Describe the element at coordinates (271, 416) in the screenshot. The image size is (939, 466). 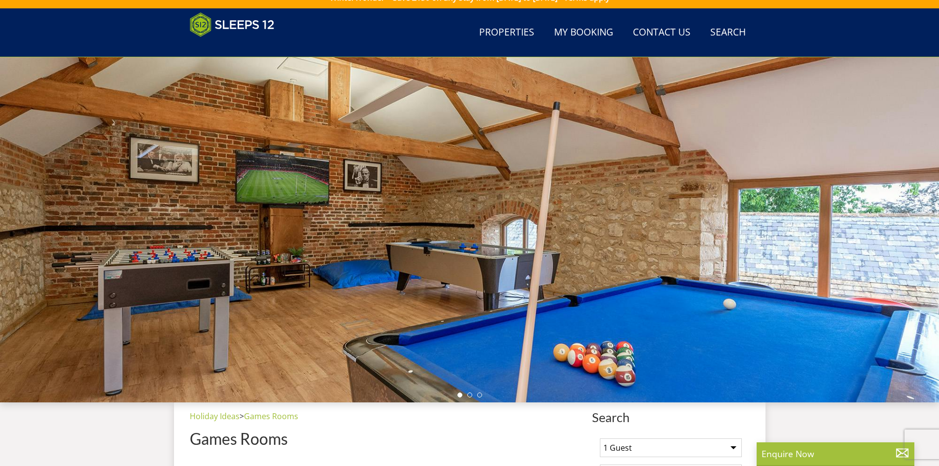
I see `a: Games Rooms` at that location.